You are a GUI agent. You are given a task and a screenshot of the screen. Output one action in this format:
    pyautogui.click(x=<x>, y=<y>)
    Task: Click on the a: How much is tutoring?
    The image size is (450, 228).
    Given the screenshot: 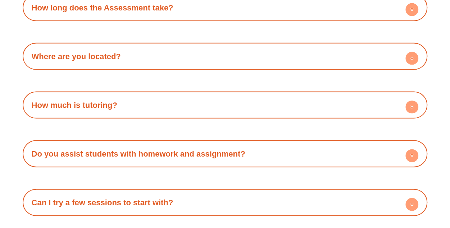 What is the action you would take?
    pyautogui.click(x=75, y=105)
    